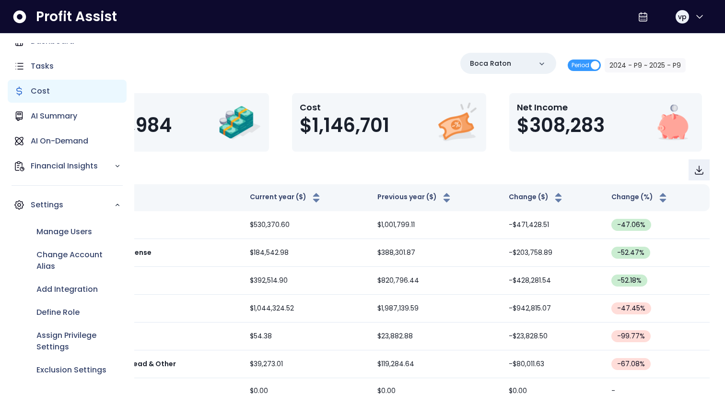  Describe the element at coordinates (64, 232) in the screenshot. I see `p: Manage Users` at that location.